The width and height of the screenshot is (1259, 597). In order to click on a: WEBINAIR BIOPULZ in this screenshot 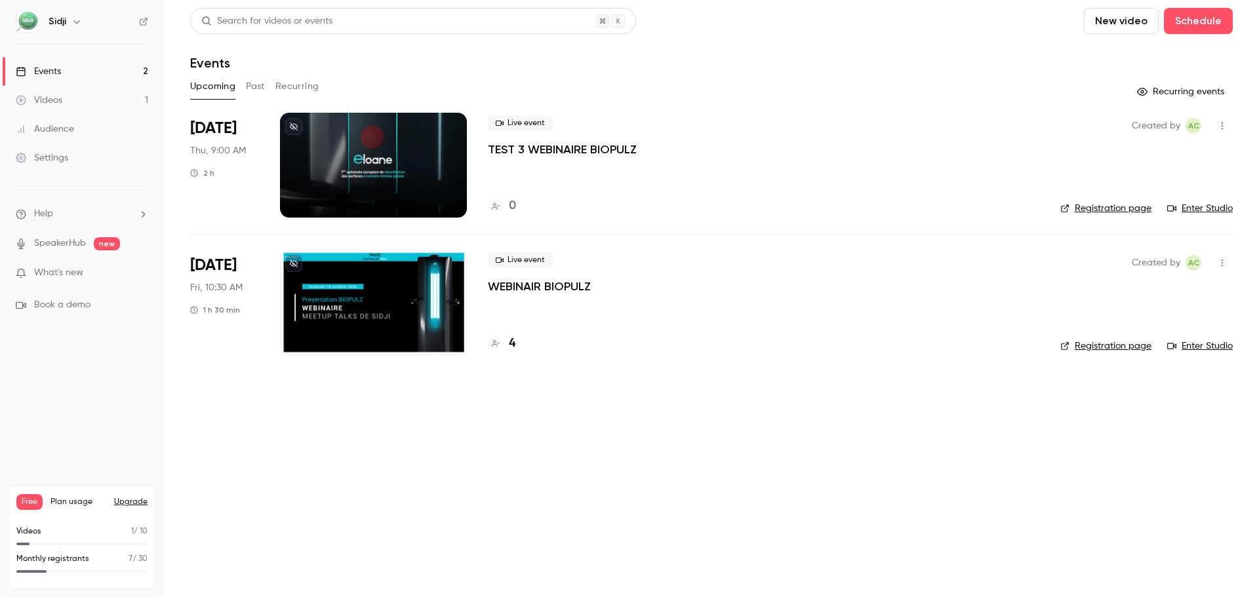, I will do `click(539, 287)`.